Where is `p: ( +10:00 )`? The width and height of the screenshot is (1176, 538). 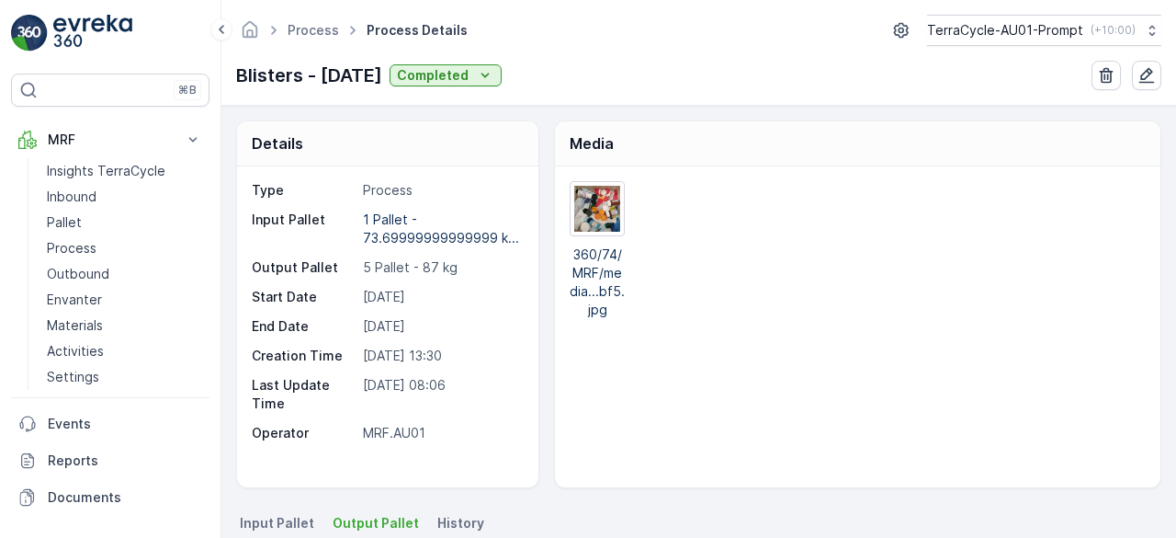 p: ( +10:00 ) is located at coordinates (1113, 30).